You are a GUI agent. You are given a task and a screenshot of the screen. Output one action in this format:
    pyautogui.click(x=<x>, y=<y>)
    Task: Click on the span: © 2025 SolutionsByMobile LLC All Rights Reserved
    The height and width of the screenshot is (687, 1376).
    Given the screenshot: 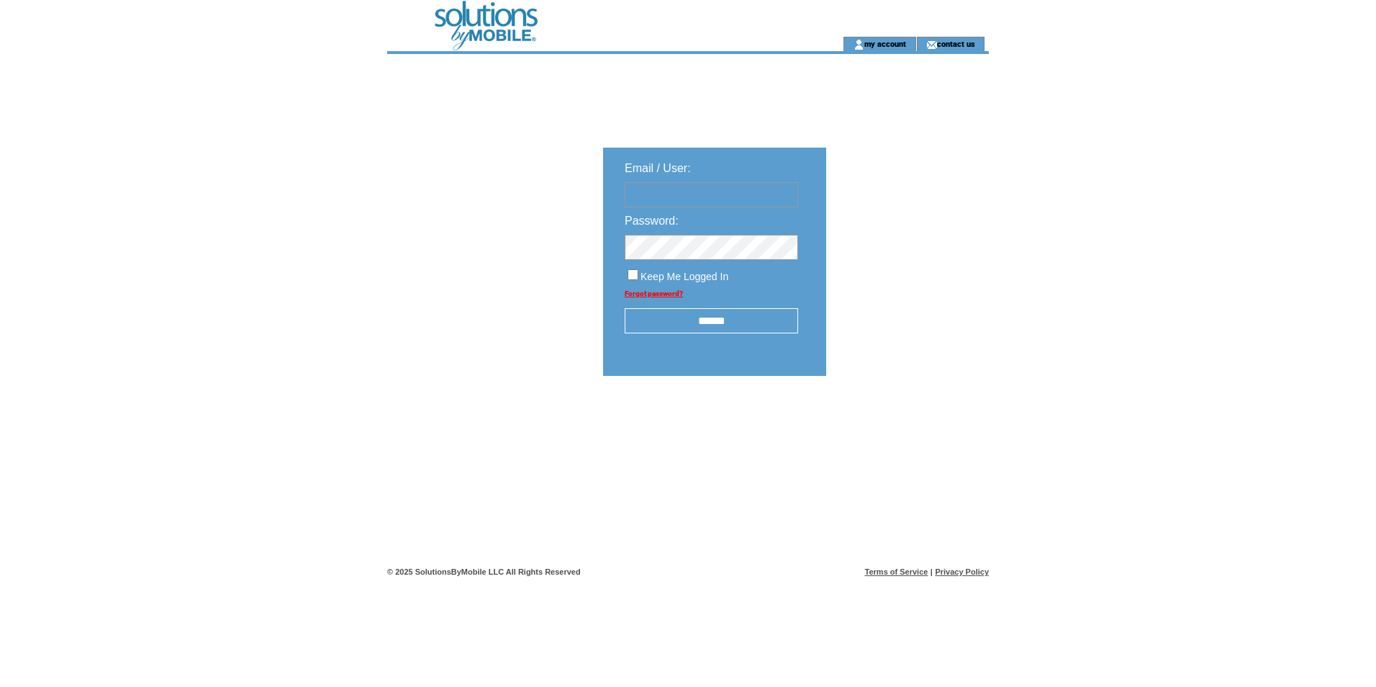 What is the action you would take?
    pyautogui.click(x=484, y=572)
    